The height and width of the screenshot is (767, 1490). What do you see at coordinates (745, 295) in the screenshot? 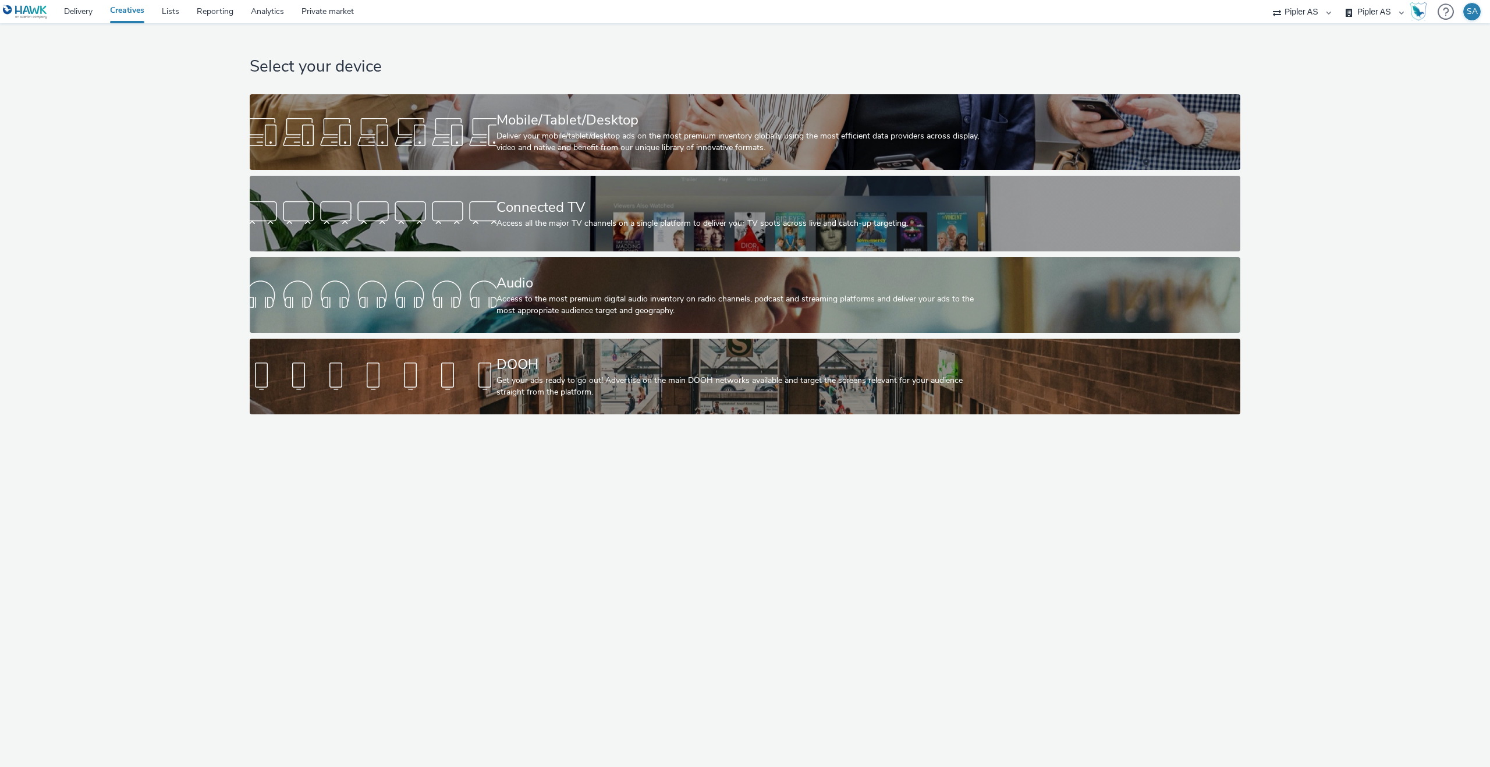
I see `a: AudioAccess to the most premium digital audio inventory on radio channels, podcast and streaming ...` at bounding box center [745, 295].